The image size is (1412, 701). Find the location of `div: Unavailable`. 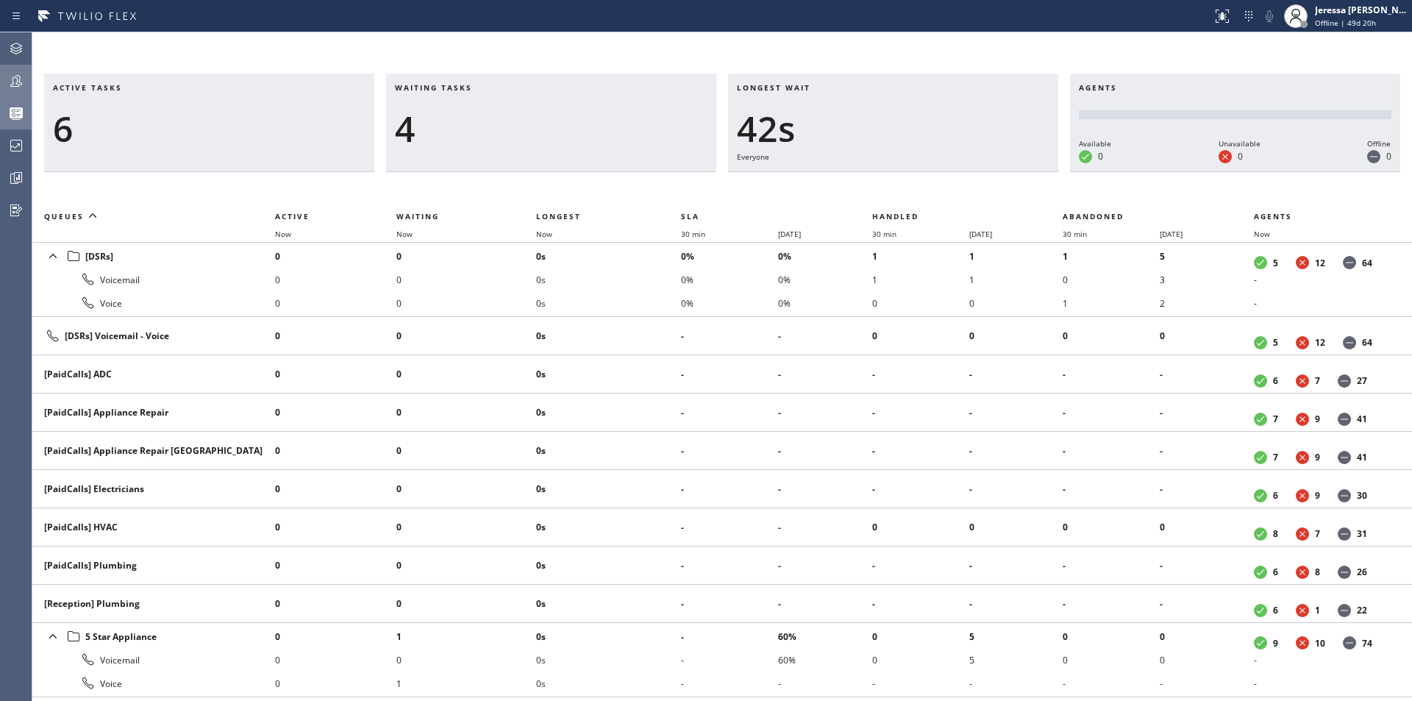

div: Unavailable is located at coordinates (1239, 143).